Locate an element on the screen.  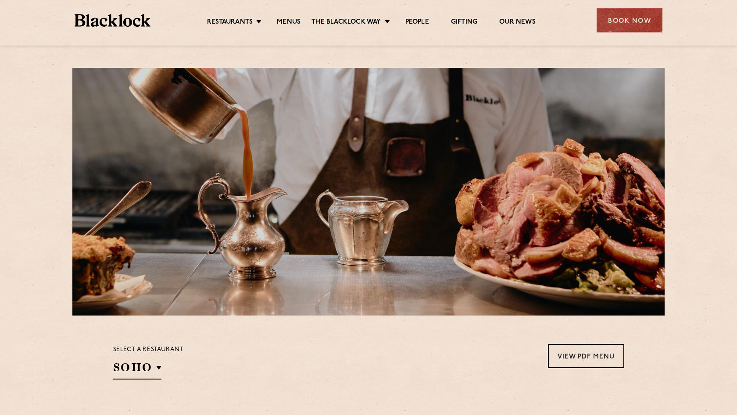
div: Book Now is located at coordinates (630, 20).